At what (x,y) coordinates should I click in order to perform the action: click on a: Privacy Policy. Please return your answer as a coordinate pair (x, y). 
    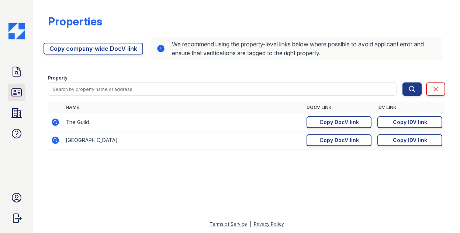
    Looking at the image, I should click on (269, 224).